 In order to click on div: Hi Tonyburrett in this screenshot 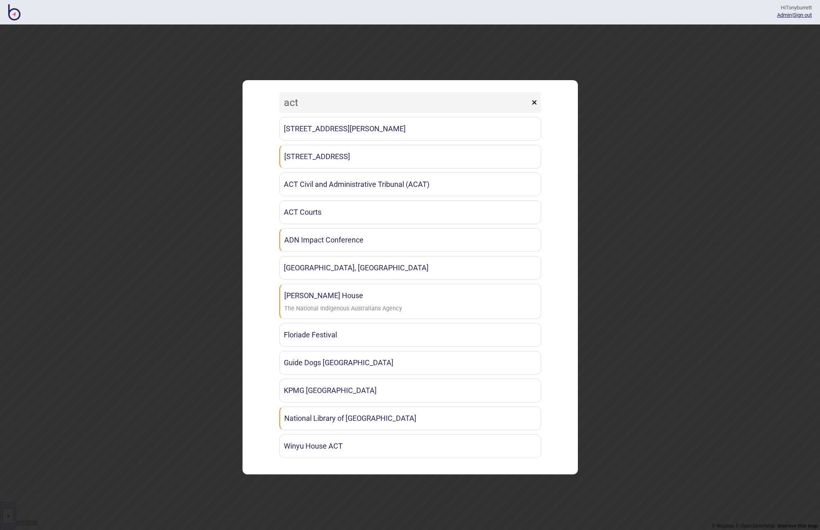, I will do `click(794, 8)`.